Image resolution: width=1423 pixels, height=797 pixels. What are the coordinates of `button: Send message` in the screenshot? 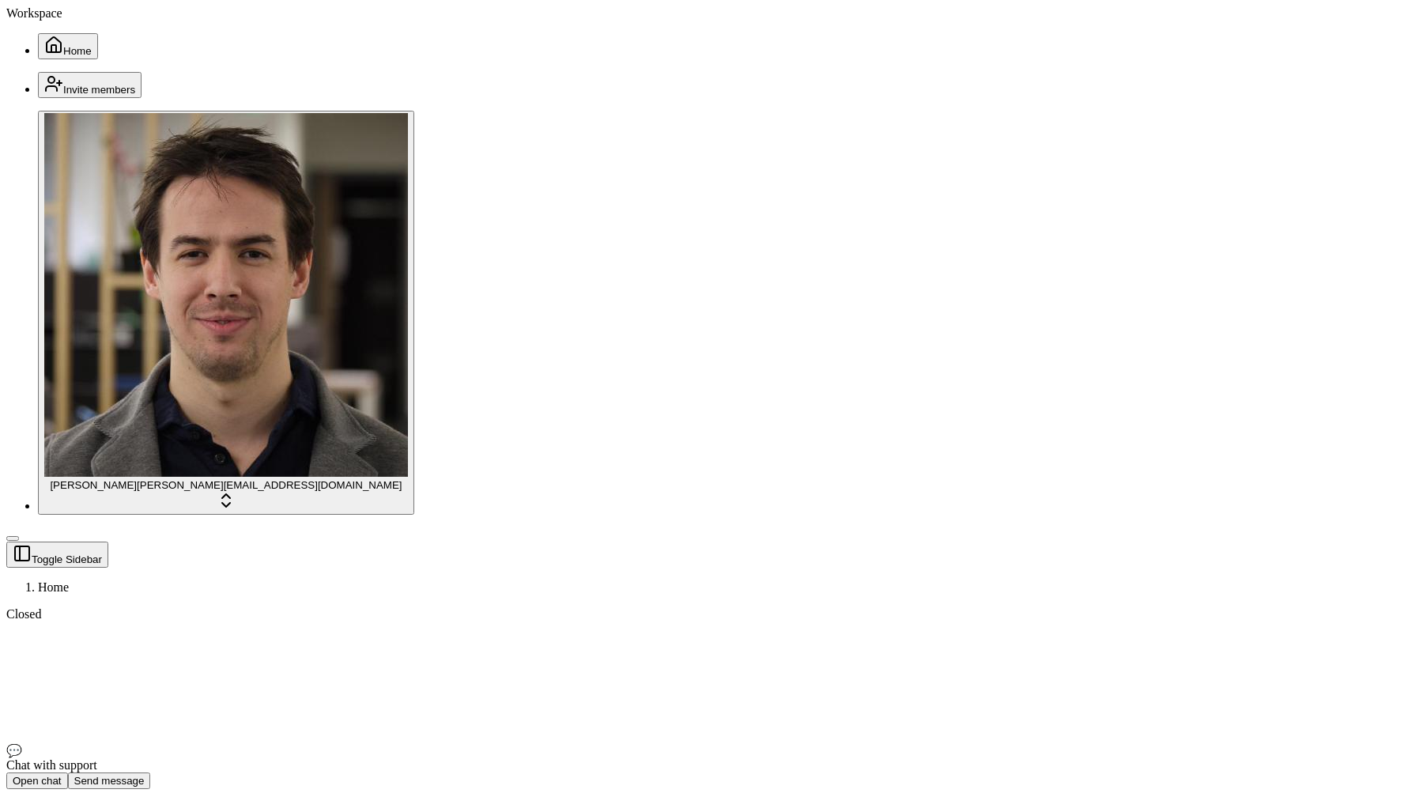 It's located at (109, 780).